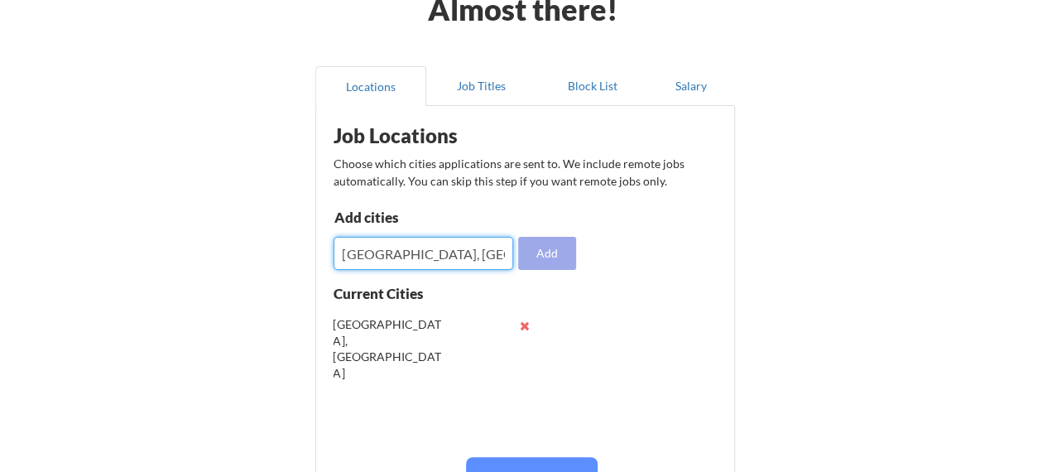  I want to click on div: Choose which cities applications are sent to. We include remote jobs automatically. You can skip ..., so click(524, 172).